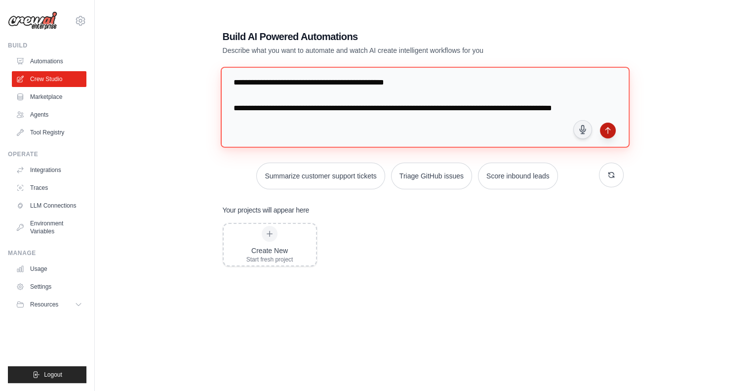 The image size is (751, 391). I want to click on button: Get new suggestions, so click(611, 175).